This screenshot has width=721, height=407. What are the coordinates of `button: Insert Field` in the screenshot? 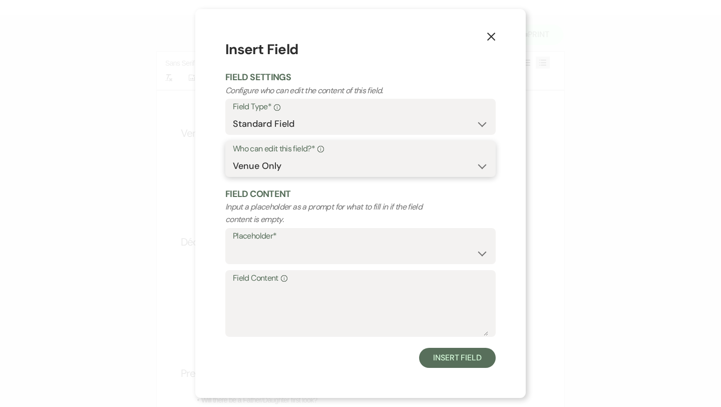 It's located at (457, 358).